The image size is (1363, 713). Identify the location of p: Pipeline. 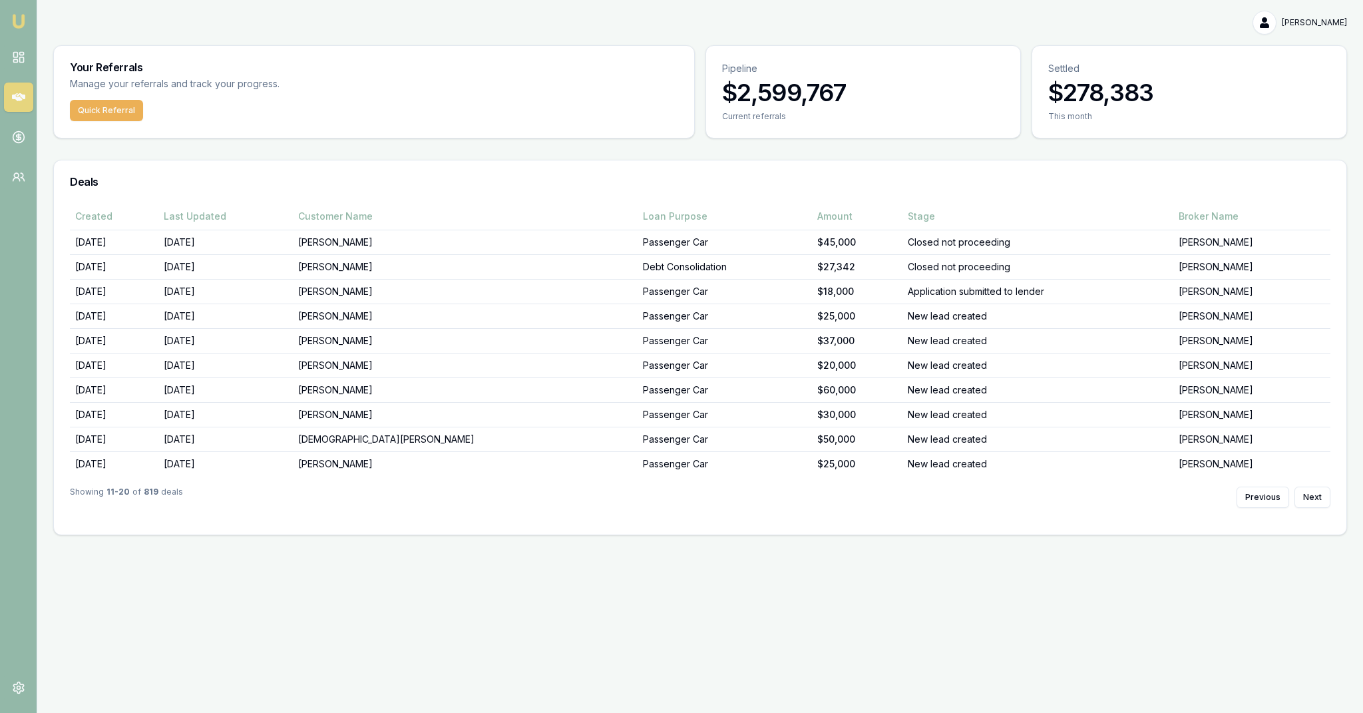
(863, 69).